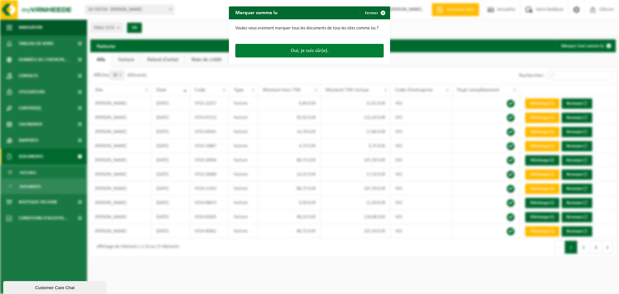  Describe the element at coordinates (256, 13) in the screenshot. I see `h2: Marquer comme lu` at that location.